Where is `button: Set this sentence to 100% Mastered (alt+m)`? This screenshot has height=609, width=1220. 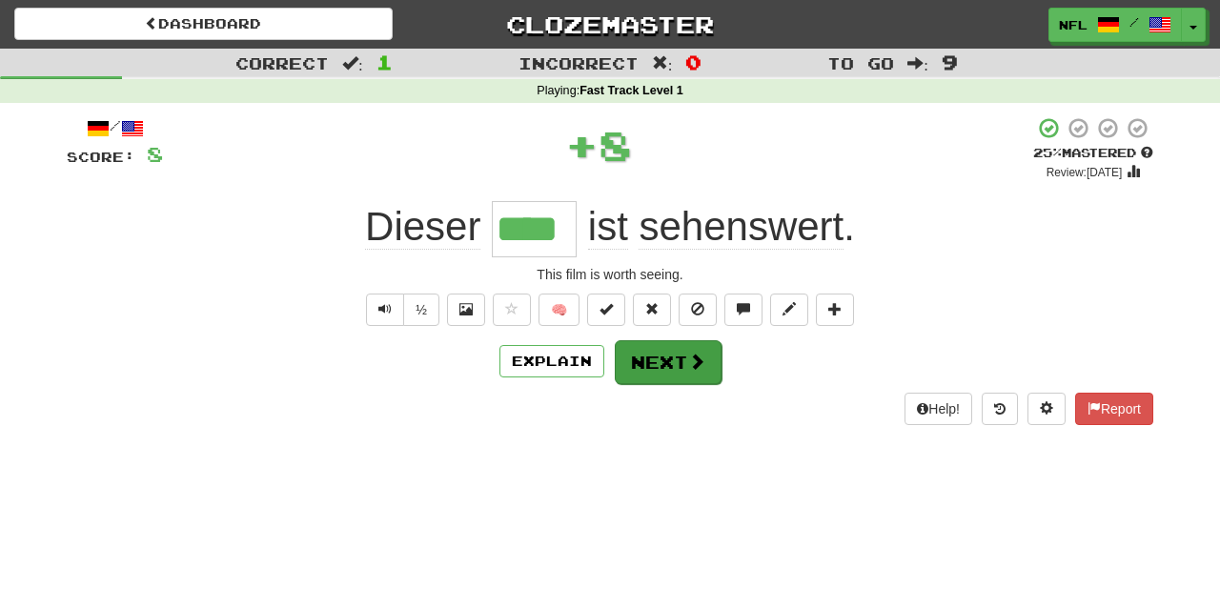
button: Set this sentence to 100% Mastered (alt+m) is located at coordinates (606, 310).